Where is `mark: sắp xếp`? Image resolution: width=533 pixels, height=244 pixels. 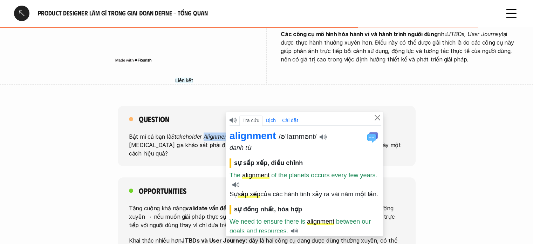
mark: sắp xếp is located at coordinates (249, 194).